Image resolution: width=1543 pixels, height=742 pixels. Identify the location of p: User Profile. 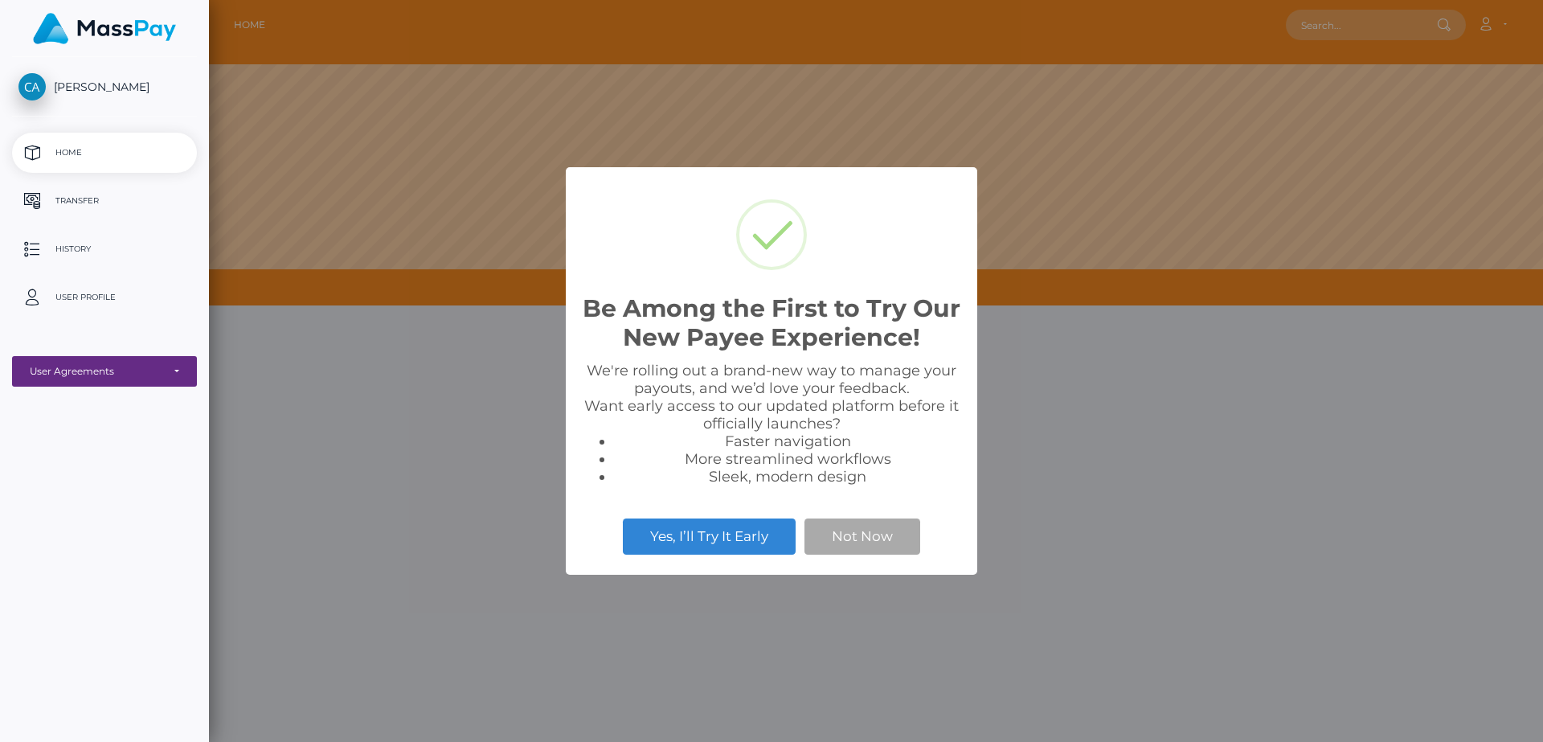
(104, 297).